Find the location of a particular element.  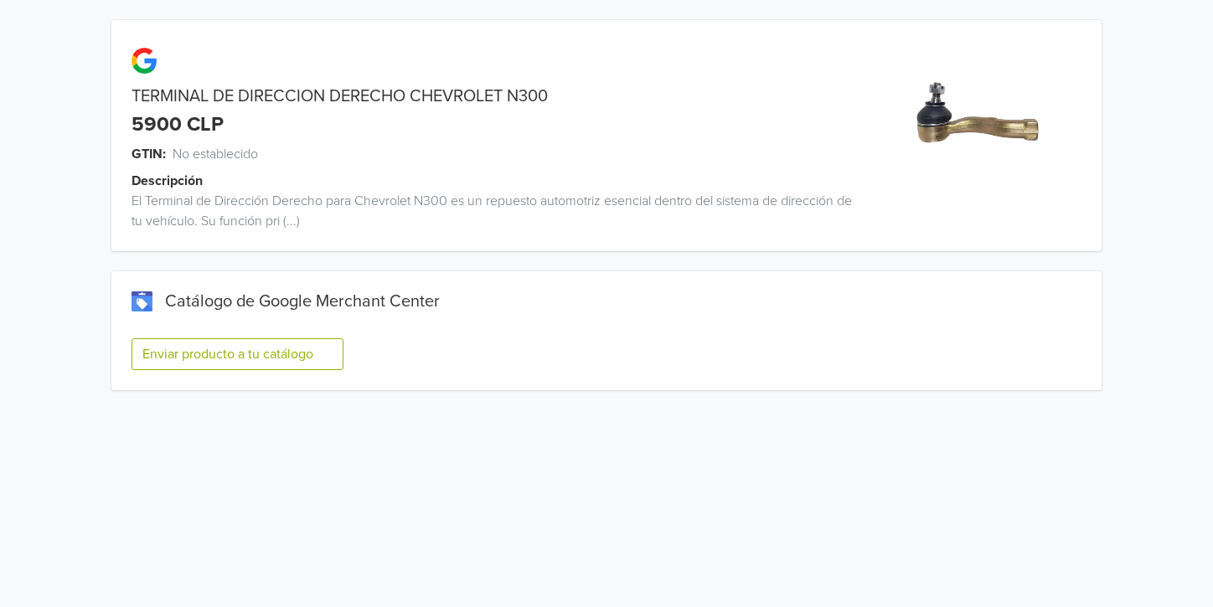

img: product_image is located at coordinates (977, 116).